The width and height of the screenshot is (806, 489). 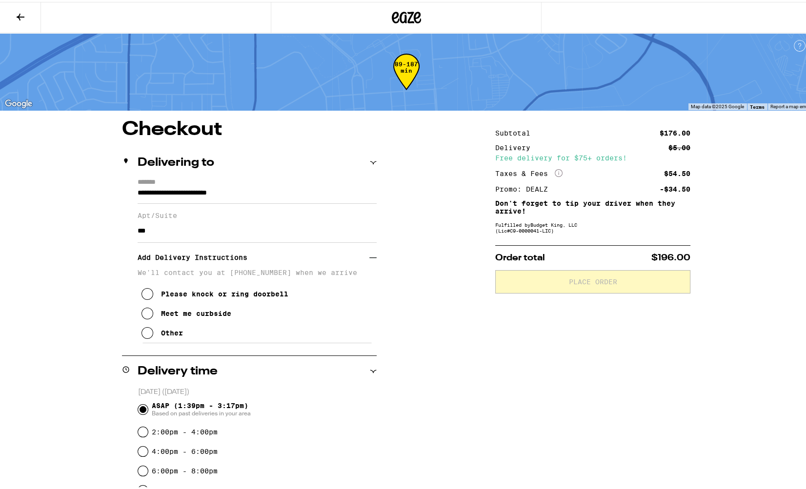 I want to click on div: Promo: DEALZ, so click(x=525, y=187).